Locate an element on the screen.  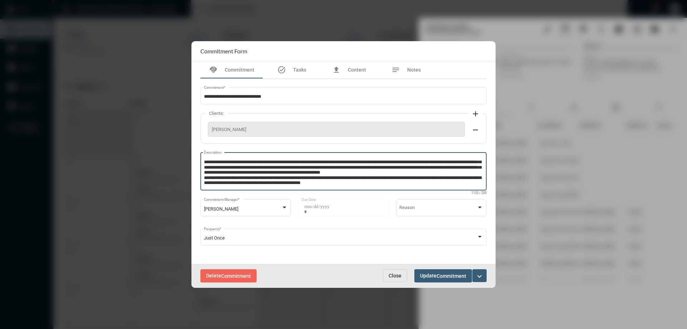
span: Close is located at coordinates (395, 276).